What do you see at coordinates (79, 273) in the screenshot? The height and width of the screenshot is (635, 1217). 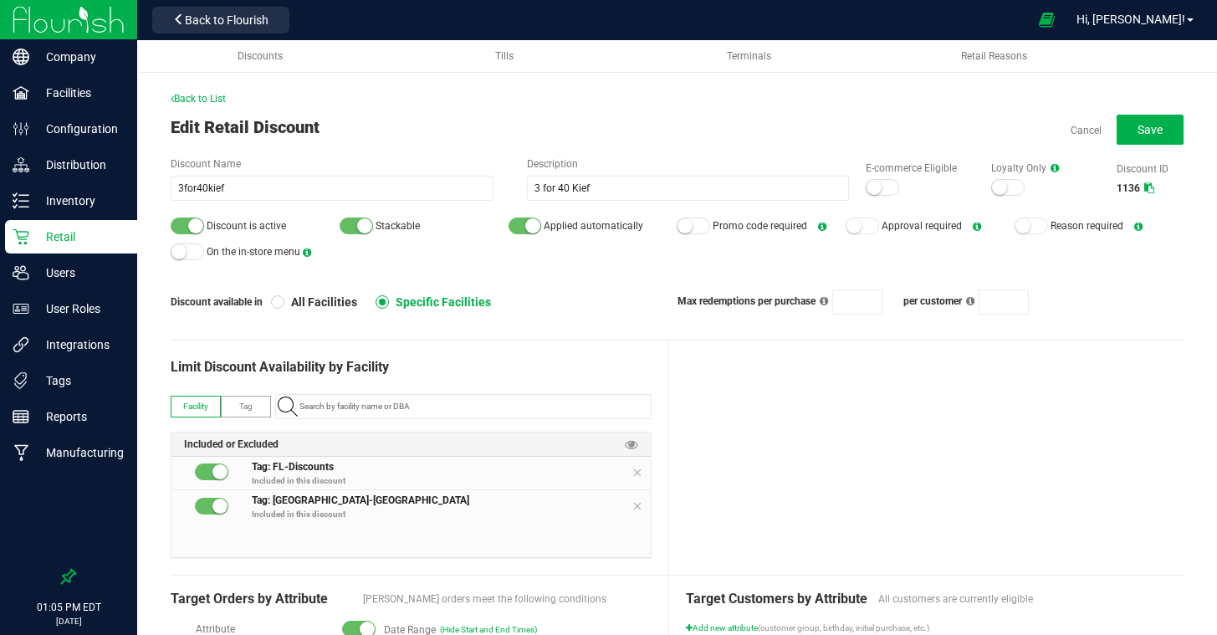 I see `p: Users` at bounding box center [79, 273].